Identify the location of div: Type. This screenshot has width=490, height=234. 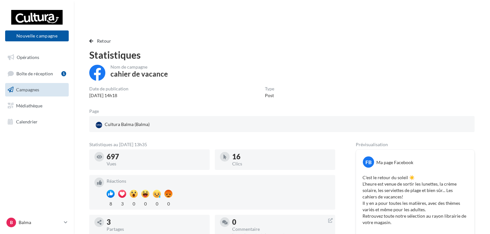
(269, 89).